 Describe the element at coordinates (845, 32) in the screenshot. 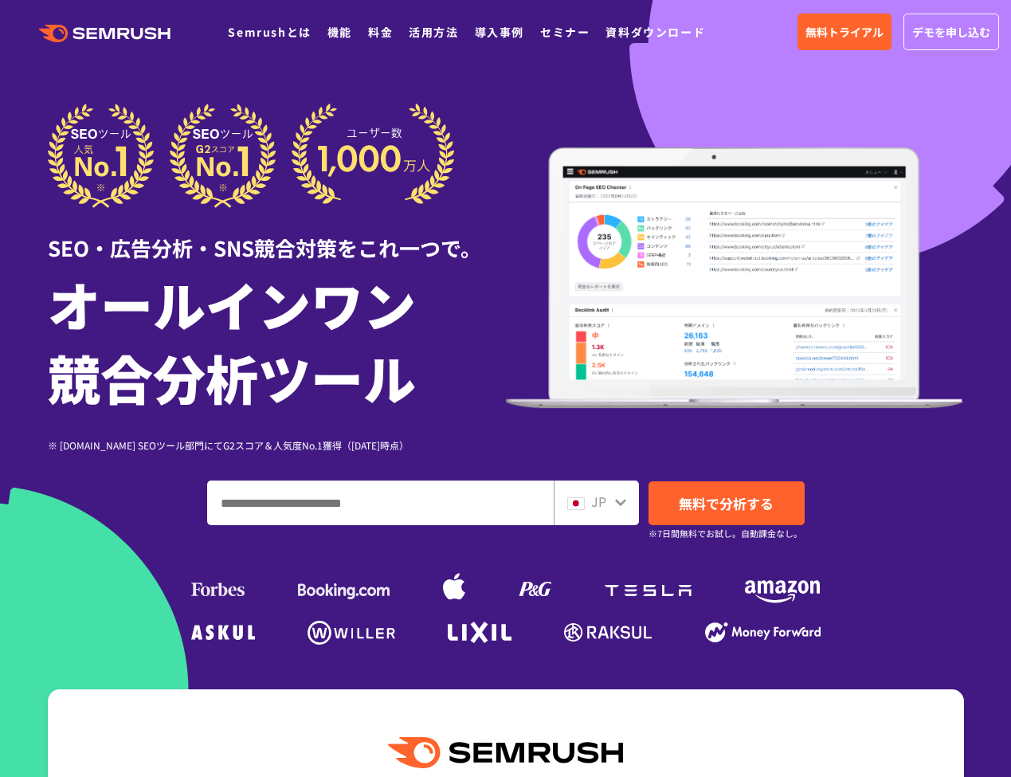

I see `span: 無料トライアル` at that location.